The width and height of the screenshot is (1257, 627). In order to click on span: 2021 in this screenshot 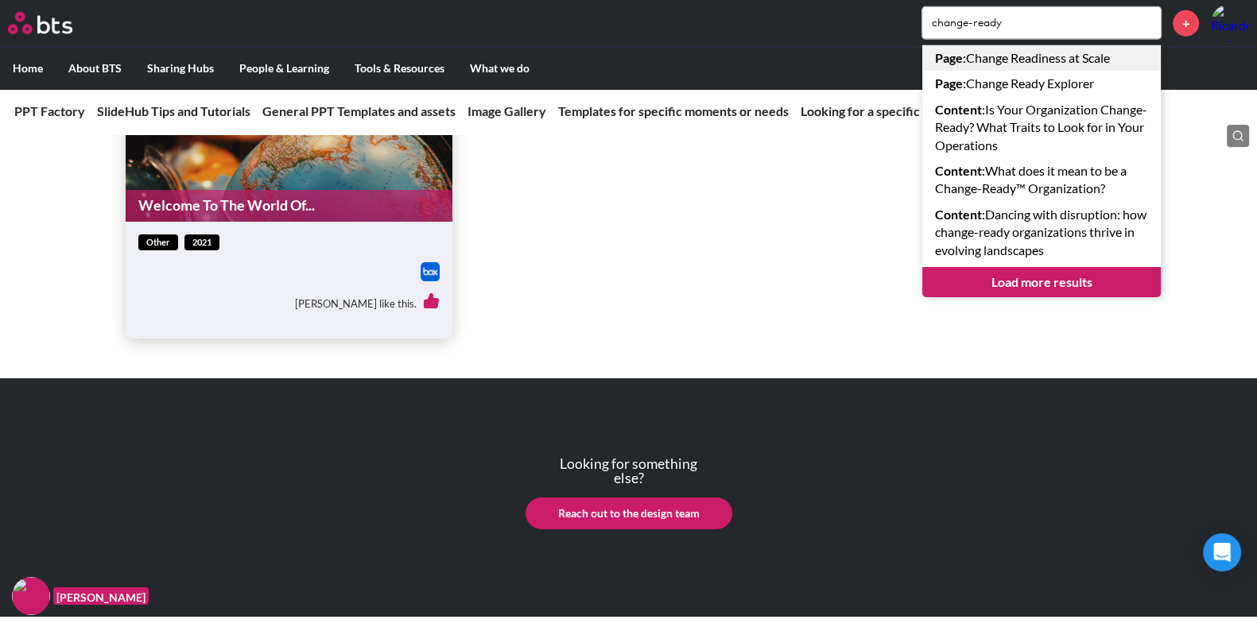, I will do `click(202, 242)`.